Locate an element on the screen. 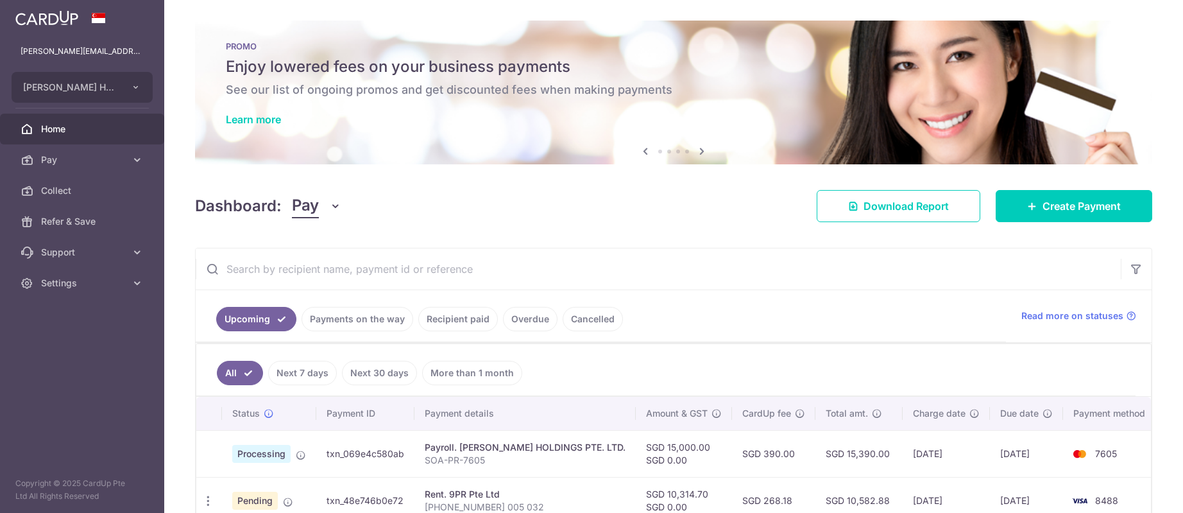 Image resolution: width=1183 pixels, height=513 pixels. span: Support is located at coordinates (83, 252).